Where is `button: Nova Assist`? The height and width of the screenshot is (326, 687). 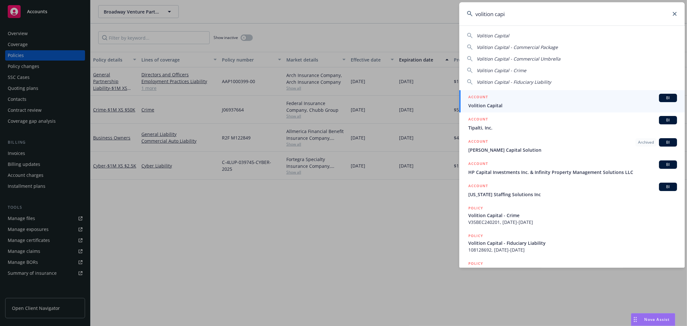 button: Nova Assist is located at coordinates (653, 319).